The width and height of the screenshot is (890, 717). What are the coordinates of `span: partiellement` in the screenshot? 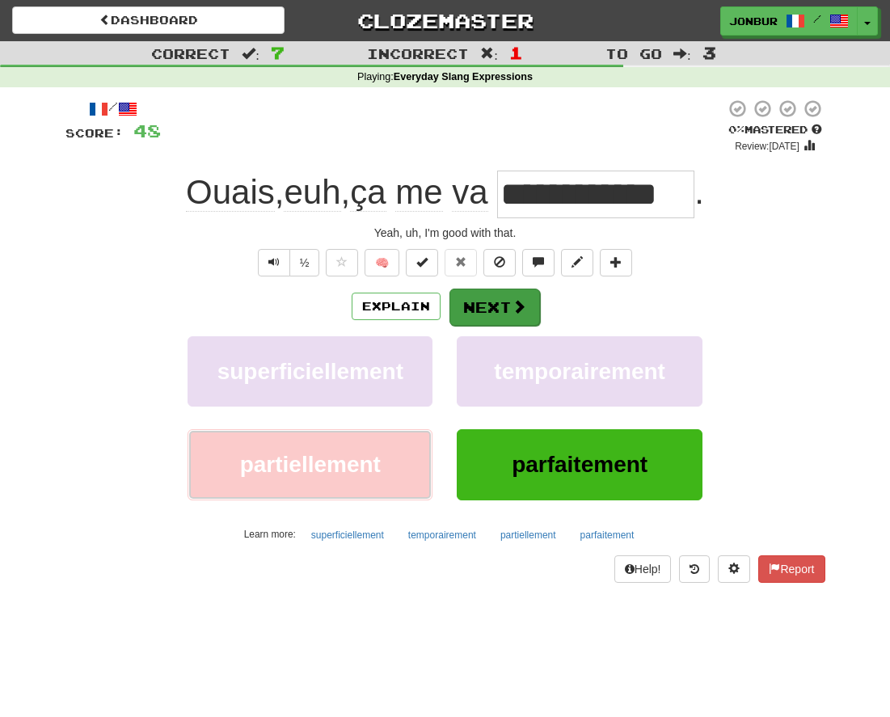 It's located at (310, 464).